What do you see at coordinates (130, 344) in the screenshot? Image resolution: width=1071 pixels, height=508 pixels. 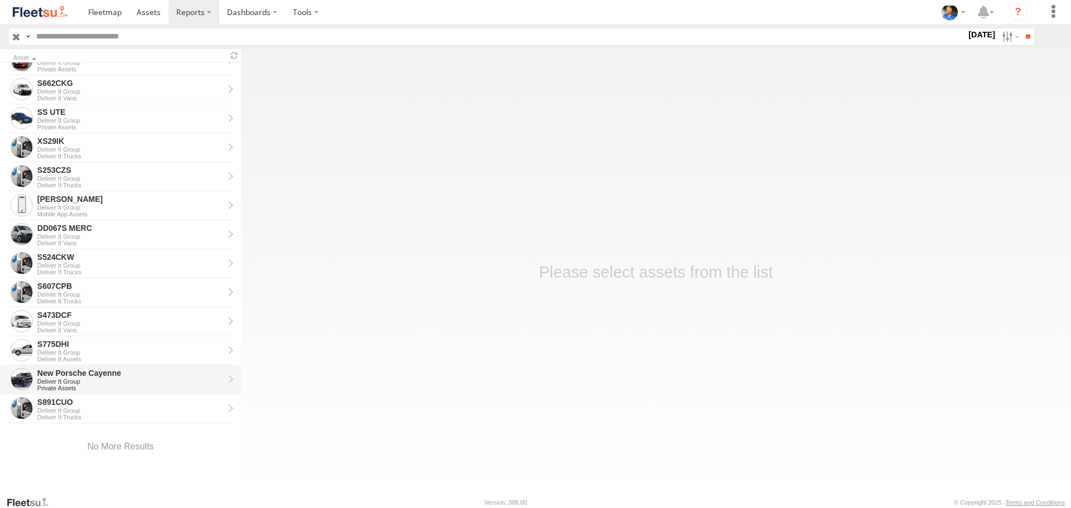 I see `div: S775DHI - View Asset History` at bounding box center [130, 344].